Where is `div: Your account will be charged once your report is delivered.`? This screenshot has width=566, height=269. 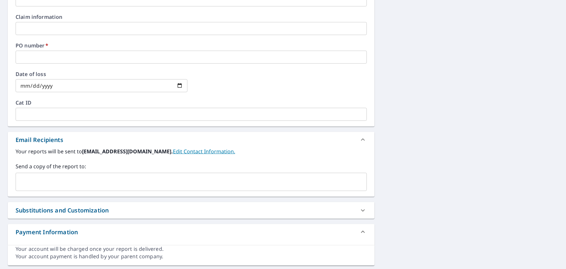
div: Your account will be charged once your report is delivered. is located at coordinates (191, 248).